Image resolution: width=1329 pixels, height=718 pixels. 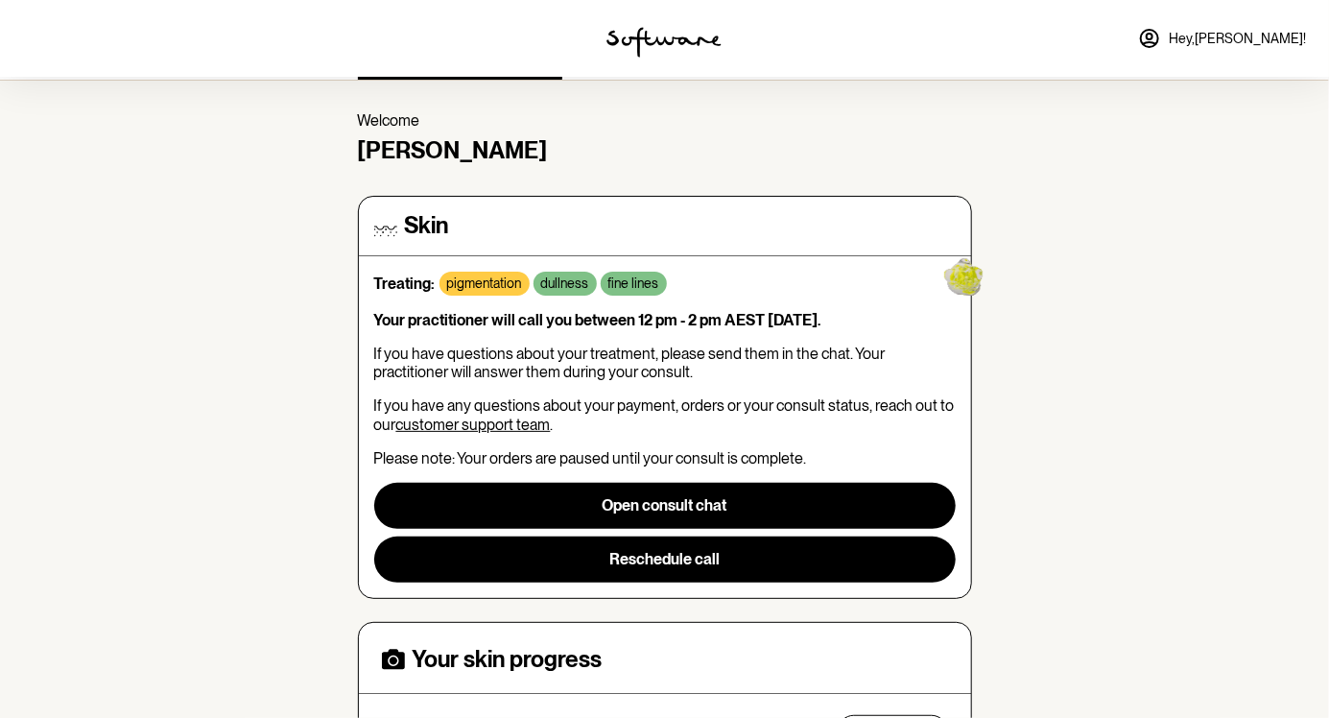 I want to click on strong: Treating:, so click(x=405, y=283).